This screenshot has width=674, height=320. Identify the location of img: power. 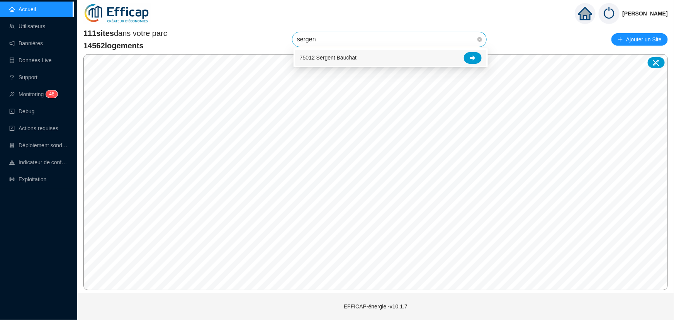
(609, 14).